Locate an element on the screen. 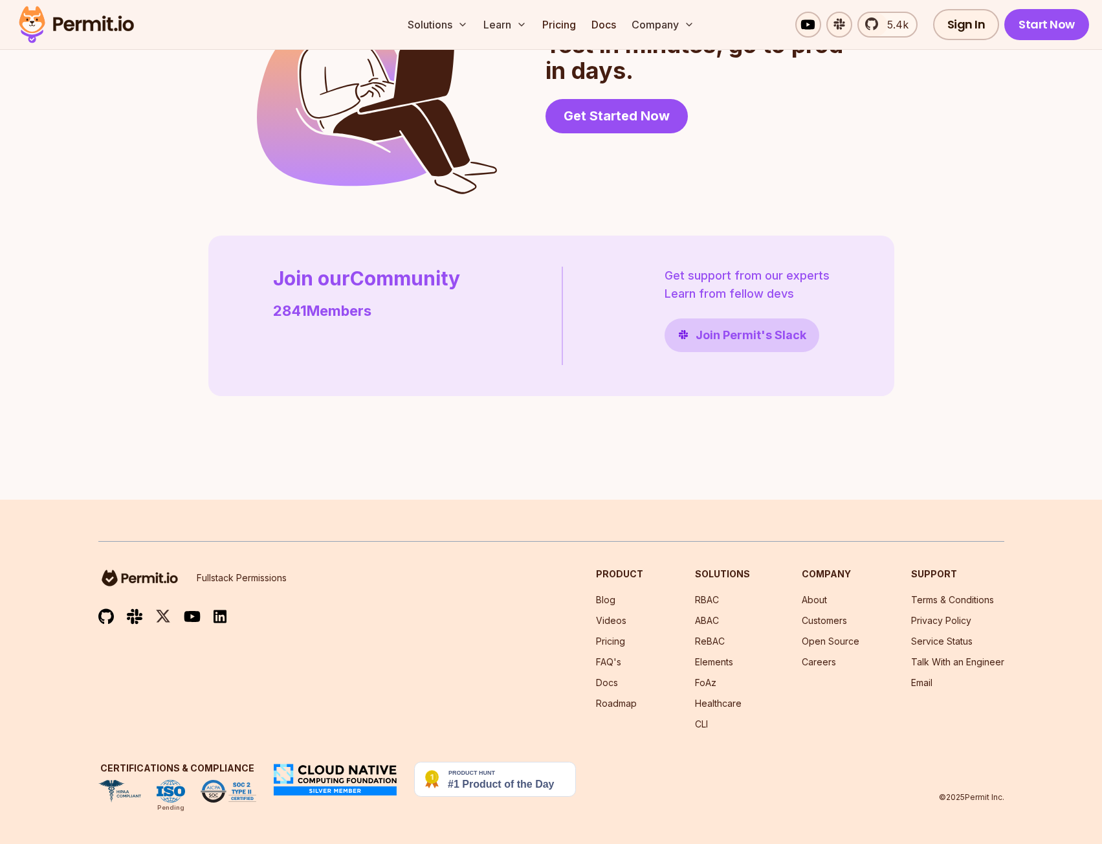 This screenshot has width=1102, height=844. h3: Support is located at coordinates (957, 574).